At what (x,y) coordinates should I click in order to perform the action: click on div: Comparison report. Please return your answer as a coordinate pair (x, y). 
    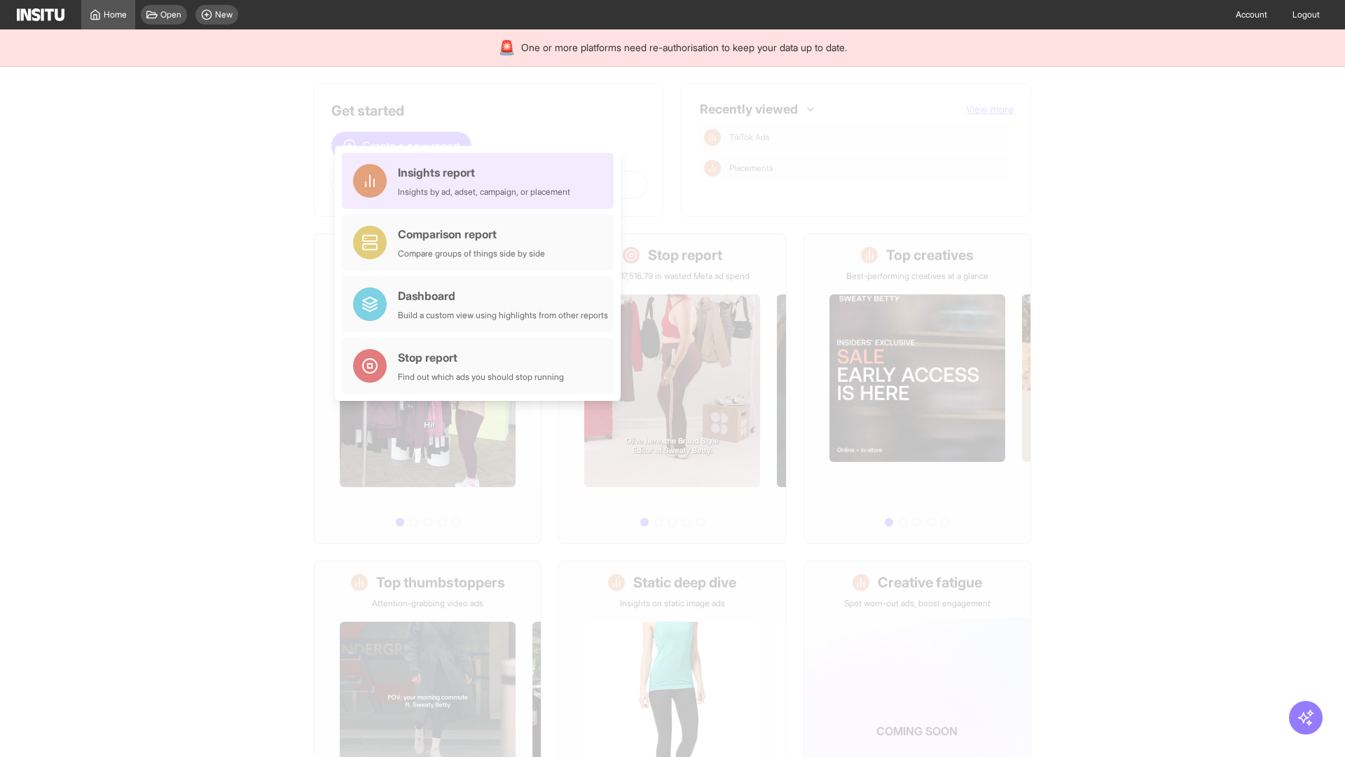
    Looking at the image, I should click on (472, 234).